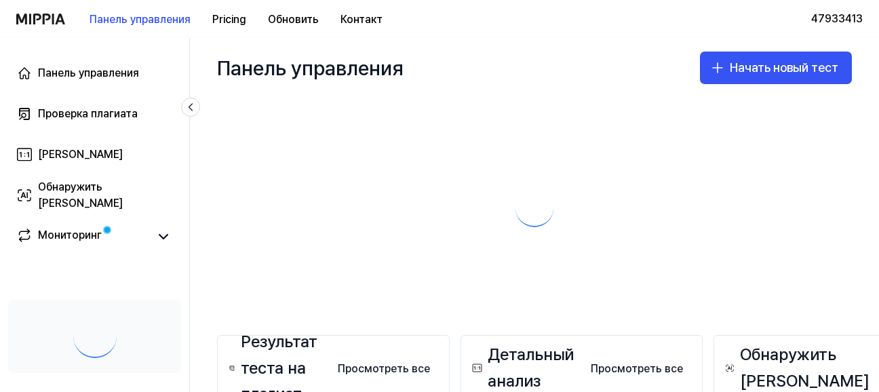 The image size is (879, 392). What do you see at coordinates (362, 20) in the screenshot?
I see `button: Контакт` at bounding box center [362, 20].